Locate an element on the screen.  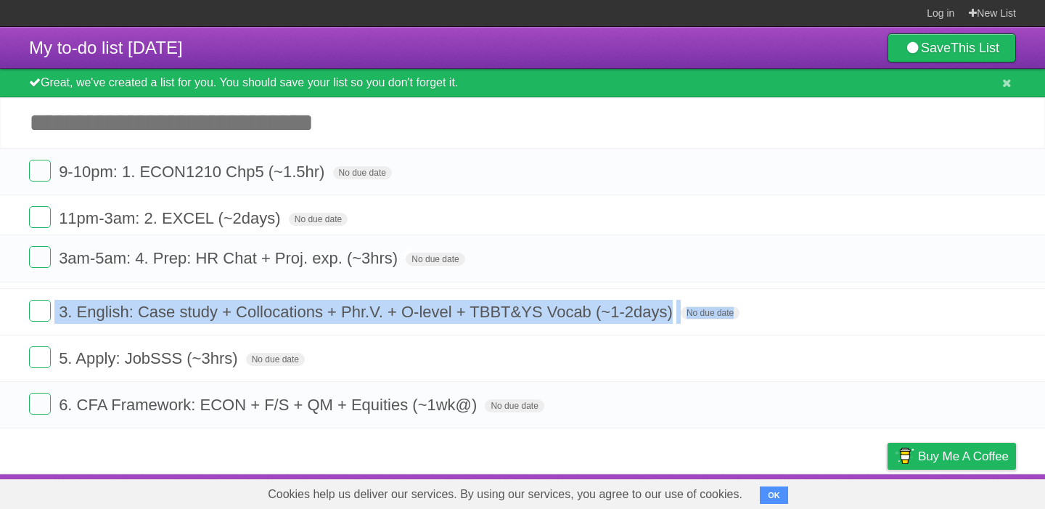
a: Terms is located at coordinates (836, 491).